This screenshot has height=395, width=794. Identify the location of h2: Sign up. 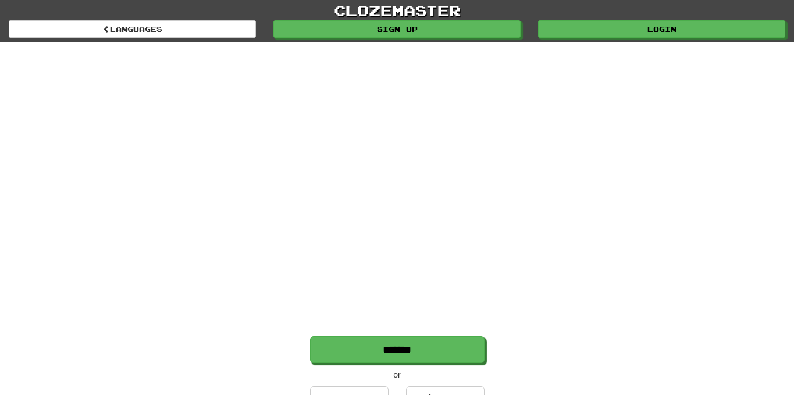
(397, 63).